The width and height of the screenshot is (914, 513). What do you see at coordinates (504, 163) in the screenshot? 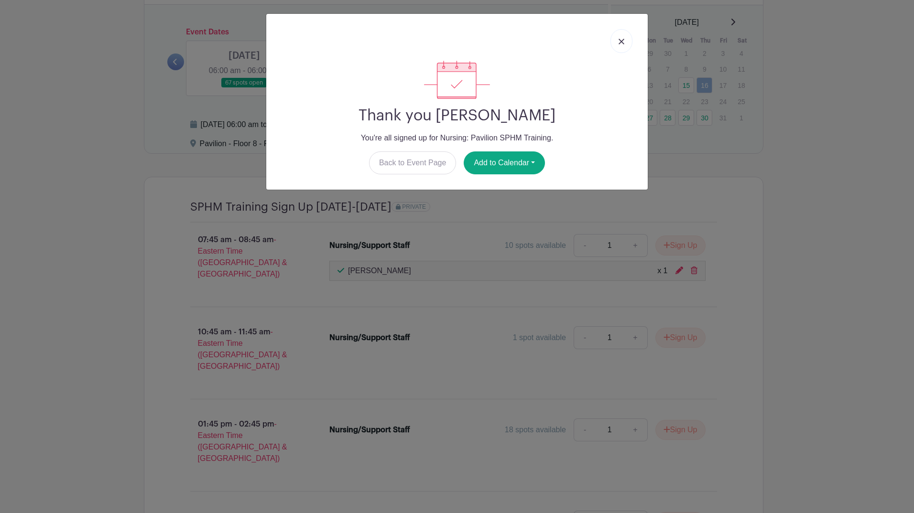
I see `button: Add to Calendar` at bounding box center [504, 163].